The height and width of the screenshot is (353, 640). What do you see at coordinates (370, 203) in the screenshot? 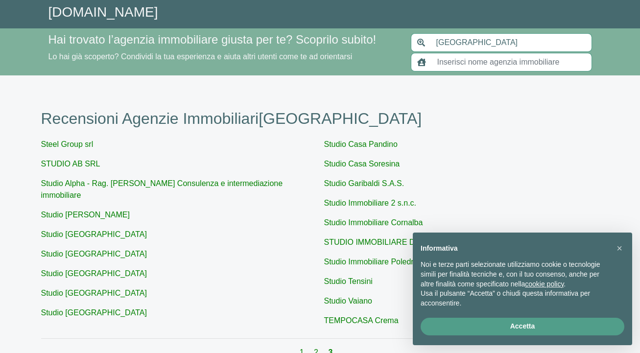
I see `a: Studio Immobiliare 2 s.n.c.` at bounding box center [370, 203].